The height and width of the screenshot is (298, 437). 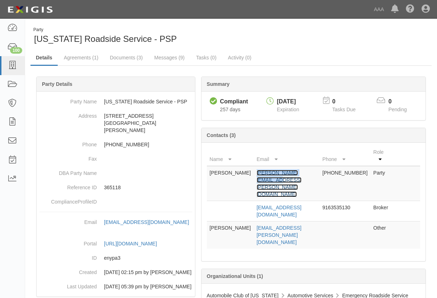 What do you see at coordinates (16, 51) in the screenshot?
I see `div: 100` at bounding box center [16, 51].